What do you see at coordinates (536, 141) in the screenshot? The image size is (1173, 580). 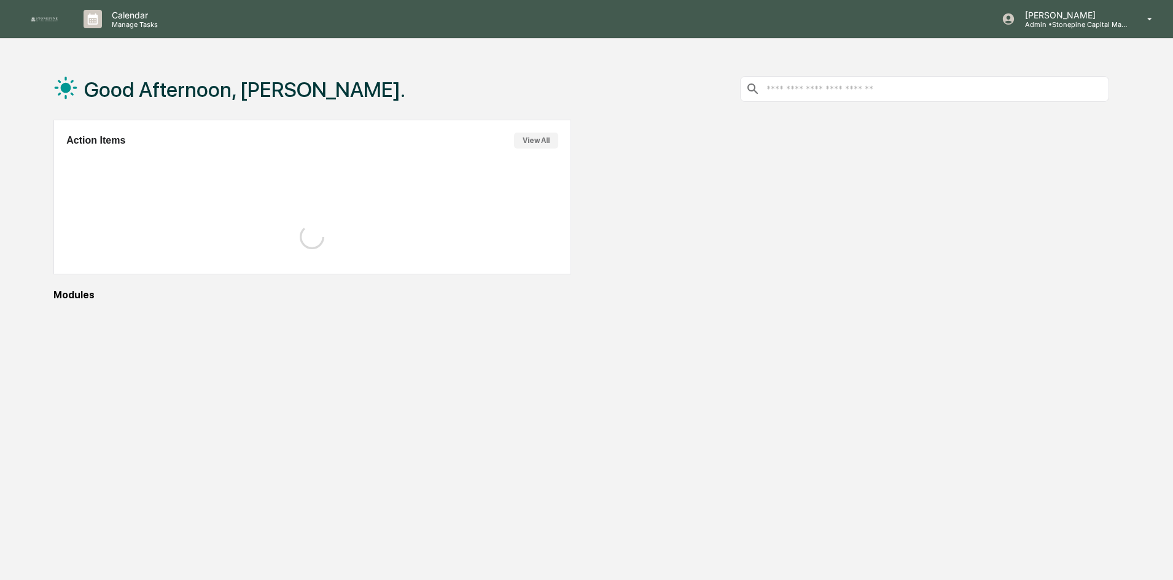 I see `button: View All` at bounding box center [536, 141].